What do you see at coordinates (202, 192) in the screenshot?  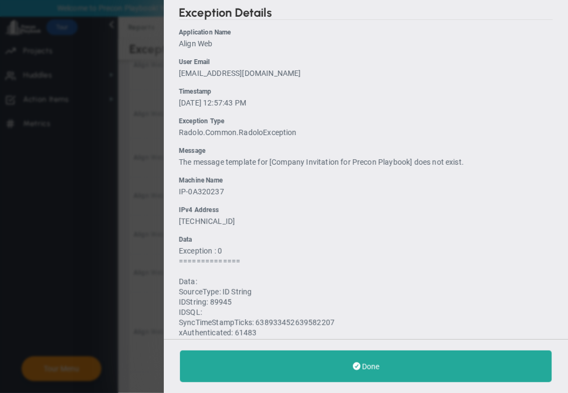 I see `span: IP-0A320237` at bounding box center [202, 192].